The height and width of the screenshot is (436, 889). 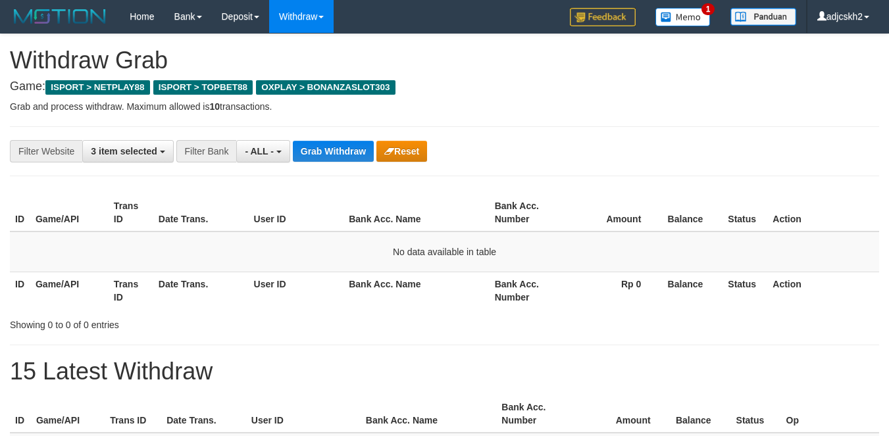 What do you see at coordinates (683, 17) in the screenshot?
I see `img: Button%20Memo.svg` at bounding box center [683, 17].